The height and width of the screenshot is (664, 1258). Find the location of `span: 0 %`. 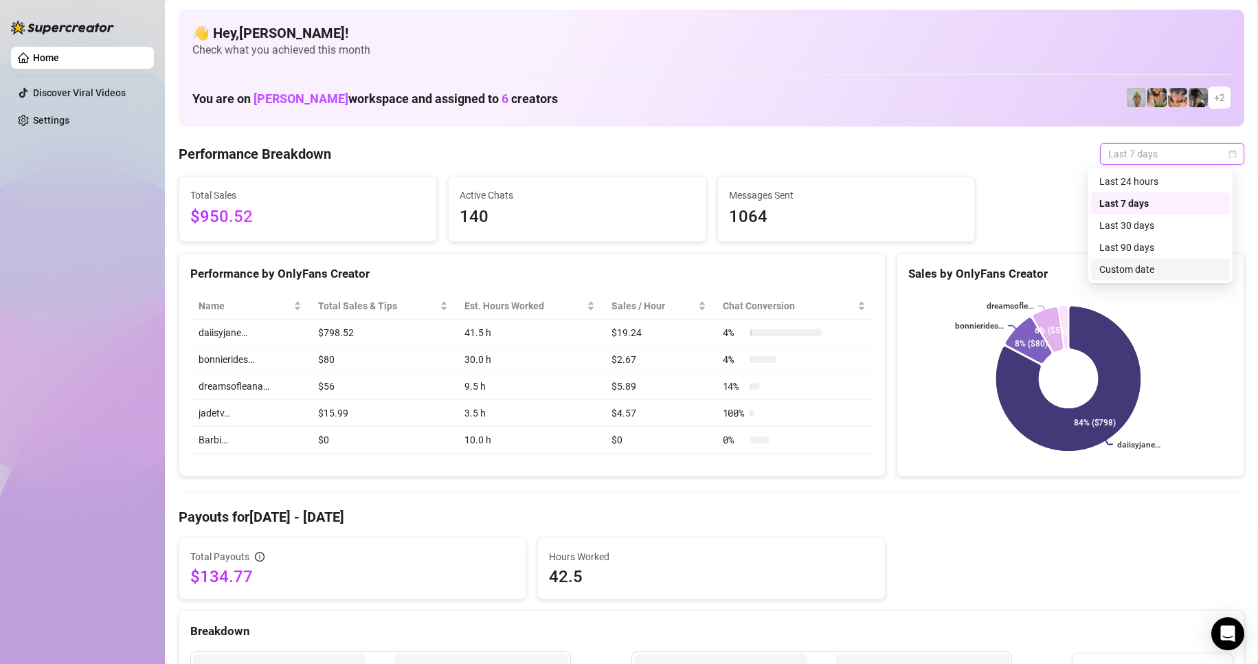

span: 0 % is located at coordinates (734, 440).